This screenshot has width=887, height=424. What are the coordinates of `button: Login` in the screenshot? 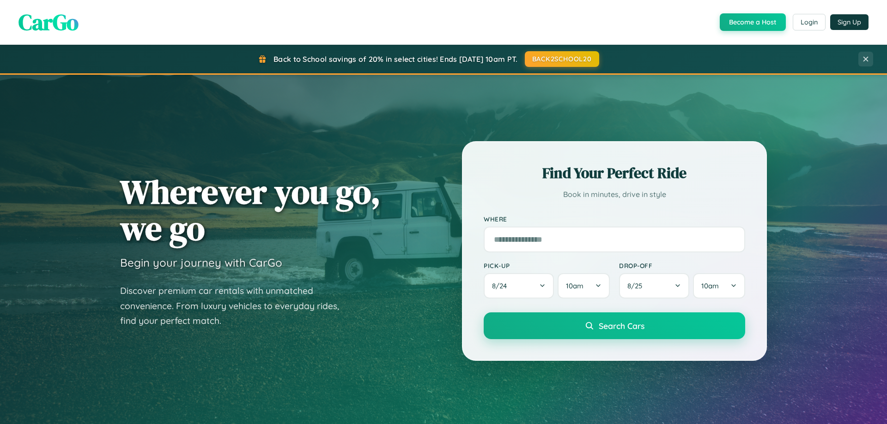 It's located at (809, 22).